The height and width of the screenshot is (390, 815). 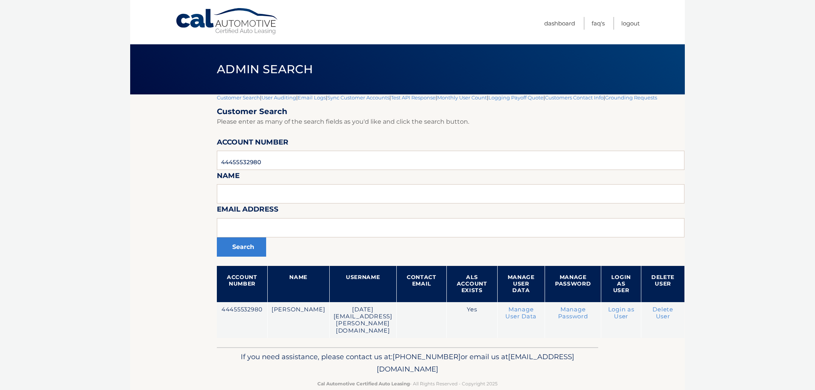 I want to click on p: - All Rights Reserved - Copyright 2025, so click(x=407, y=383).